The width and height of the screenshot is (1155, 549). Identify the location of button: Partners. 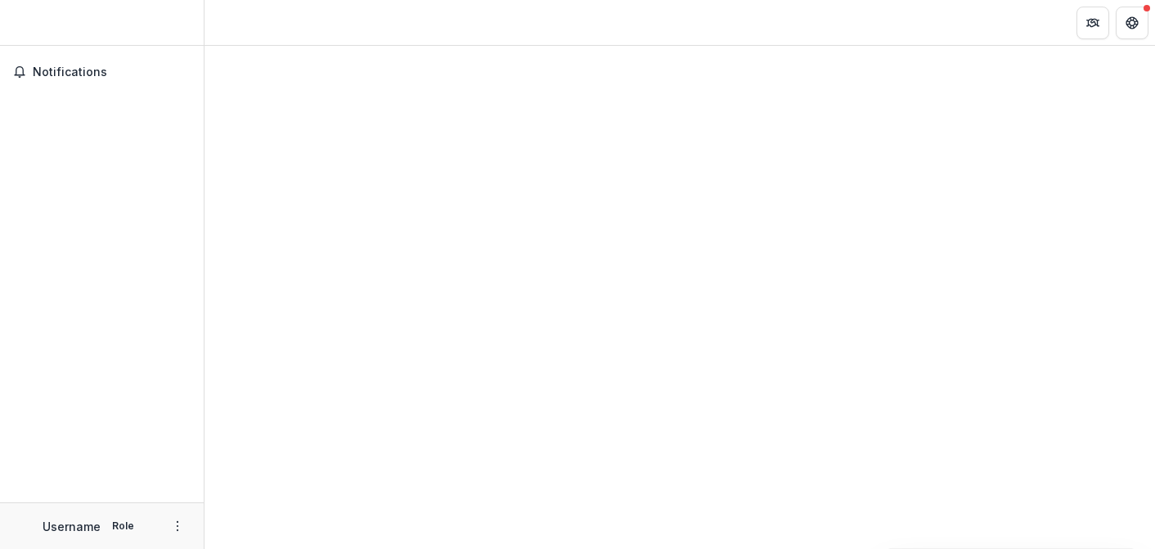
(1093, 23).